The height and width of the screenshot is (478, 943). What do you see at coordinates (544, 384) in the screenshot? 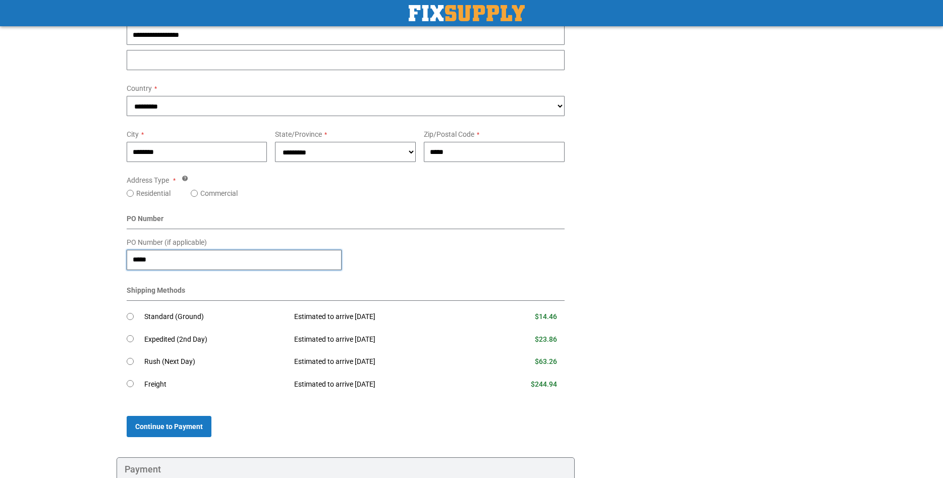
I see `span: $244.94` at bounding box center [544, 384].